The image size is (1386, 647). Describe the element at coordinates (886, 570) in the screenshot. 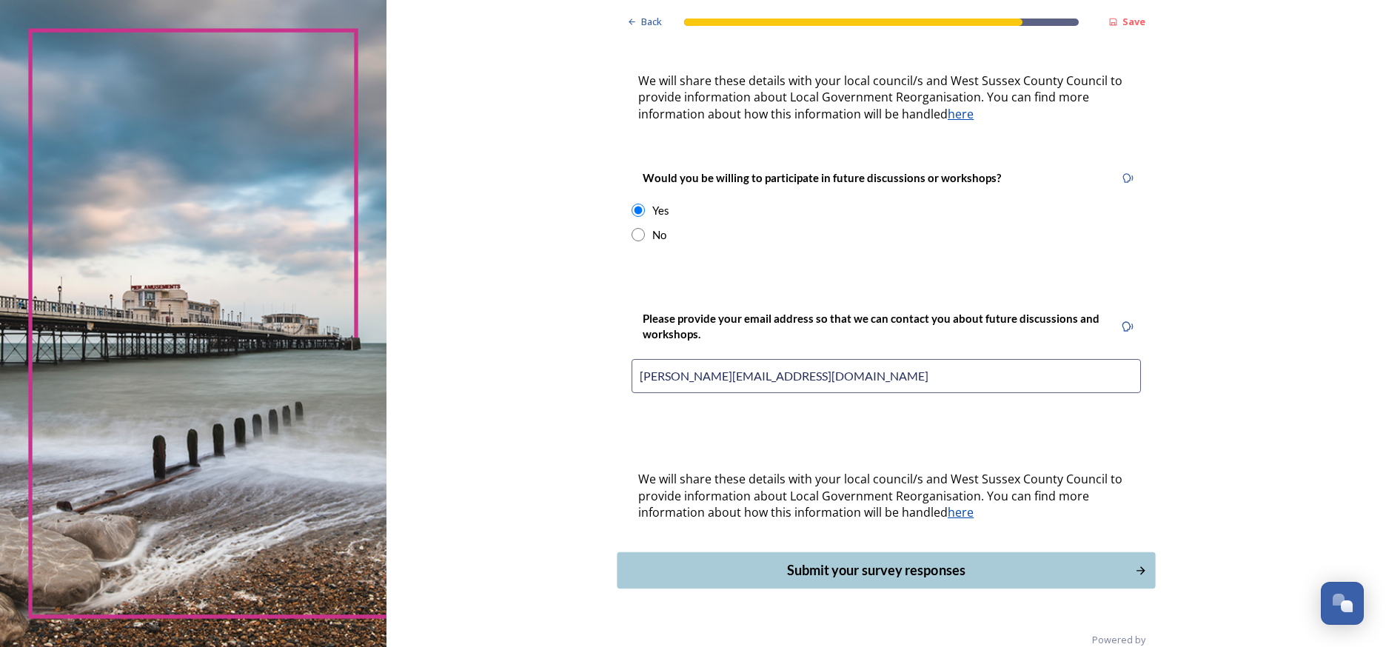

I see `button: Continue` at that location.